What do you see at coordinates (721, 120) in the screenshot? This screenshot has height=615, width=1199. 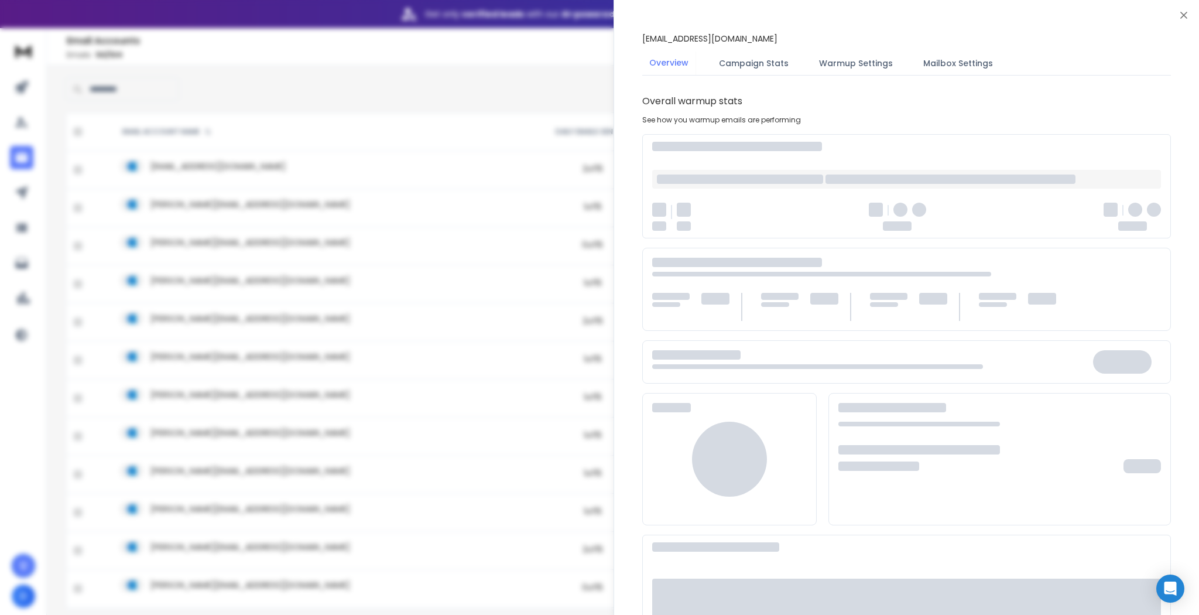 I see `p: See how you warmup emails are performing` at bounding box center [721, 120].